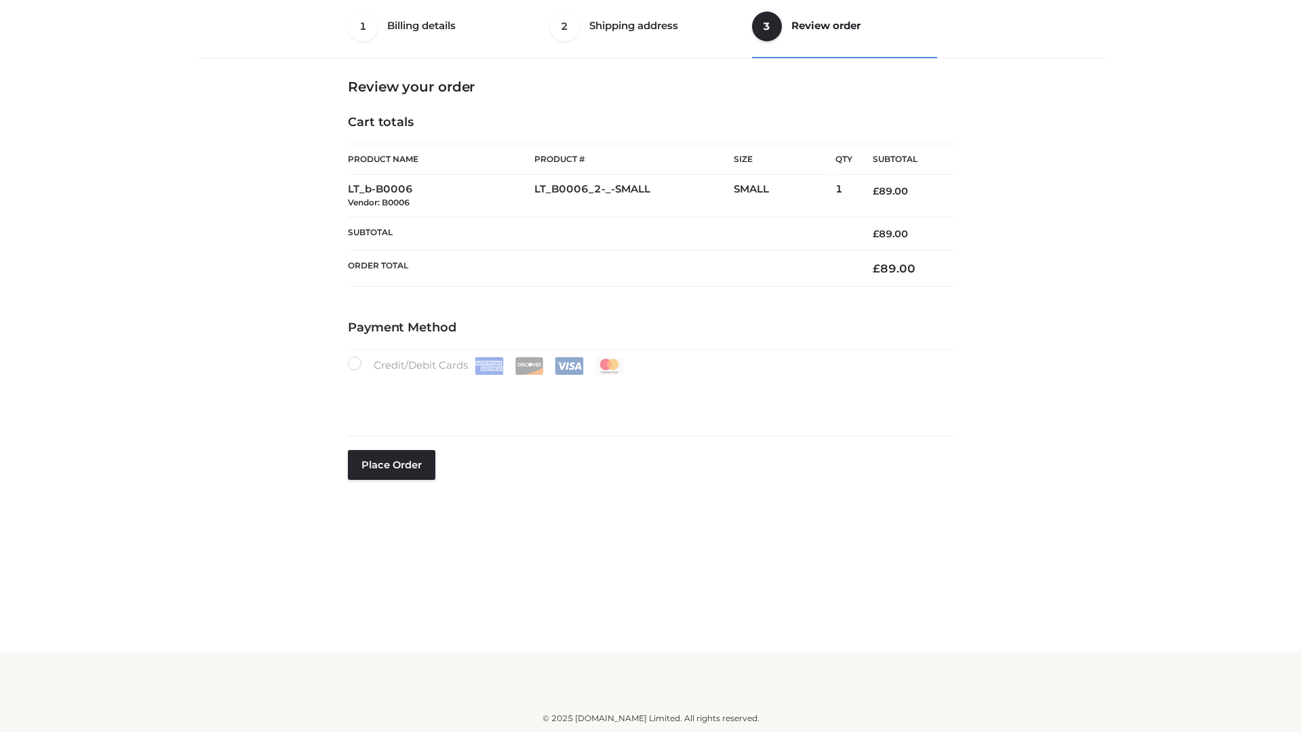 The image size is (1302, 732). I want to click on th: Product Name, so click(441, 159).